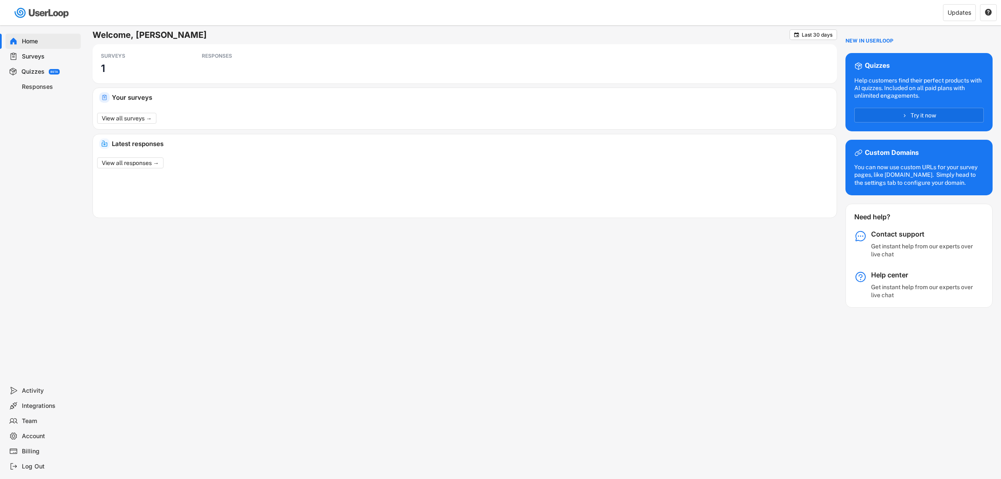 The image size is (1001, 479). What do you see at coordinates (54, 71) in the screenshot?
I see `div: BETA` at bounding box center [54, 71].